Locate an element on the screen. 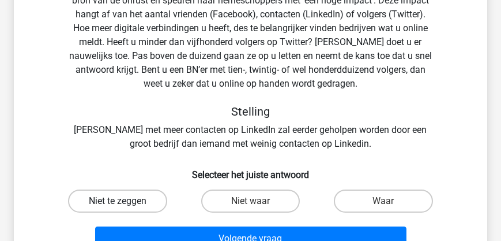 The width and height of the screenshot is (501, 241). h6: Selecteer het juiste antwoord is located at coordinates (250, 170).